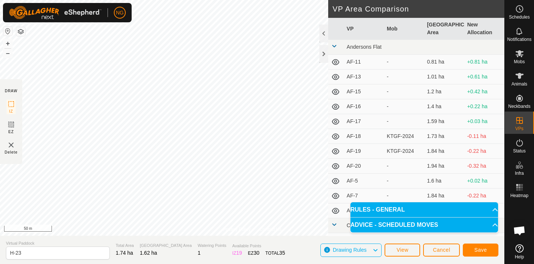 Image resolution: width=534 pixels, height=264 pixels. What do you see at coordinates (442, 249) in the screenshot?
I see `span: Cancel` at bounding box center [442, 249].